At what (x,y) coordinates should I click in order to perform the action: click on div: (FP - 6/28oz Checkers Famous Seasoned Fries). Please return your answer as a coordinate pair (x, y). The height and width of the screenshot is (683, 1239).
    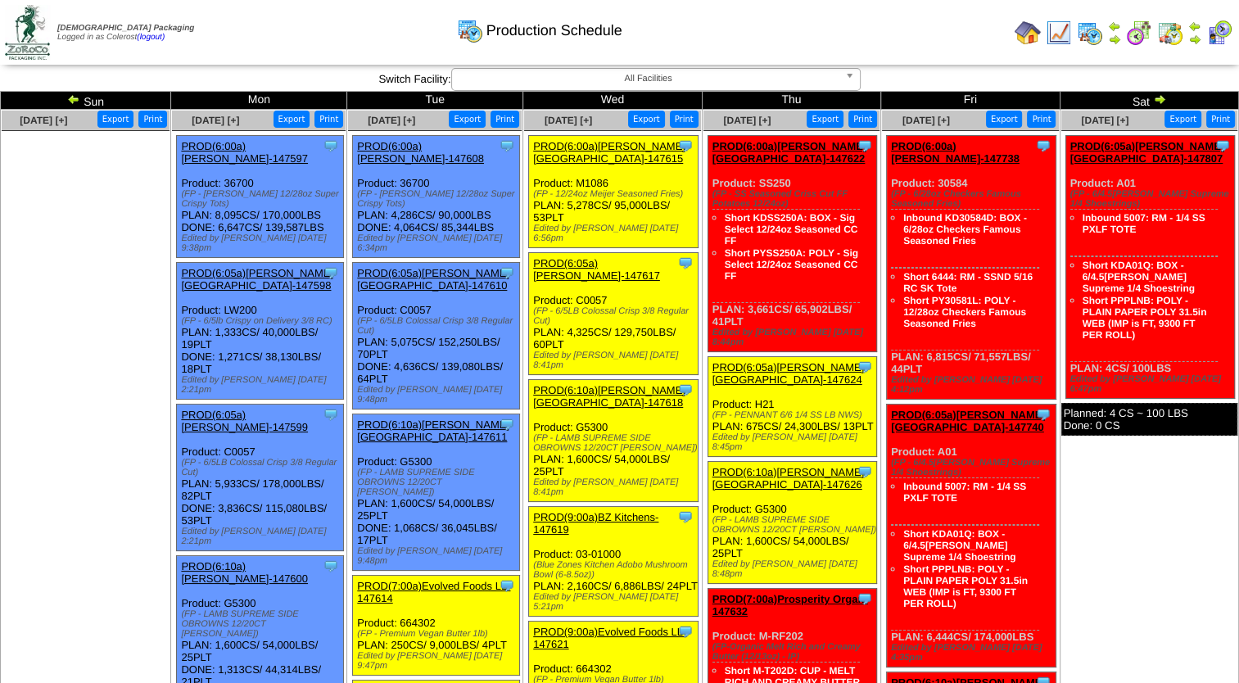
    Looking at the image, I should click on (973, 199).